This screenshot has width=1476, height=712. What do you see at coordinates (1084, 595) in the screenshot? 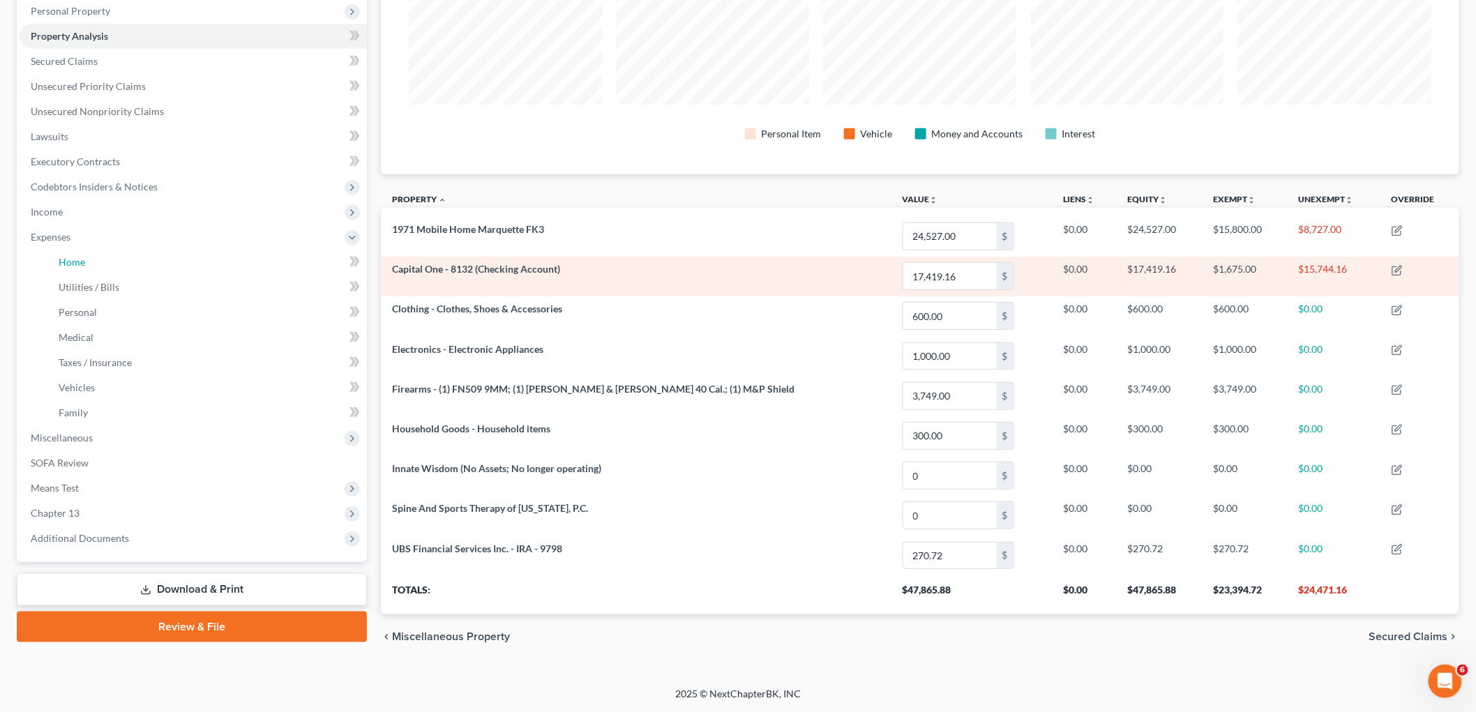
I see `th: $0.00` at bounding box center [1084, 595].